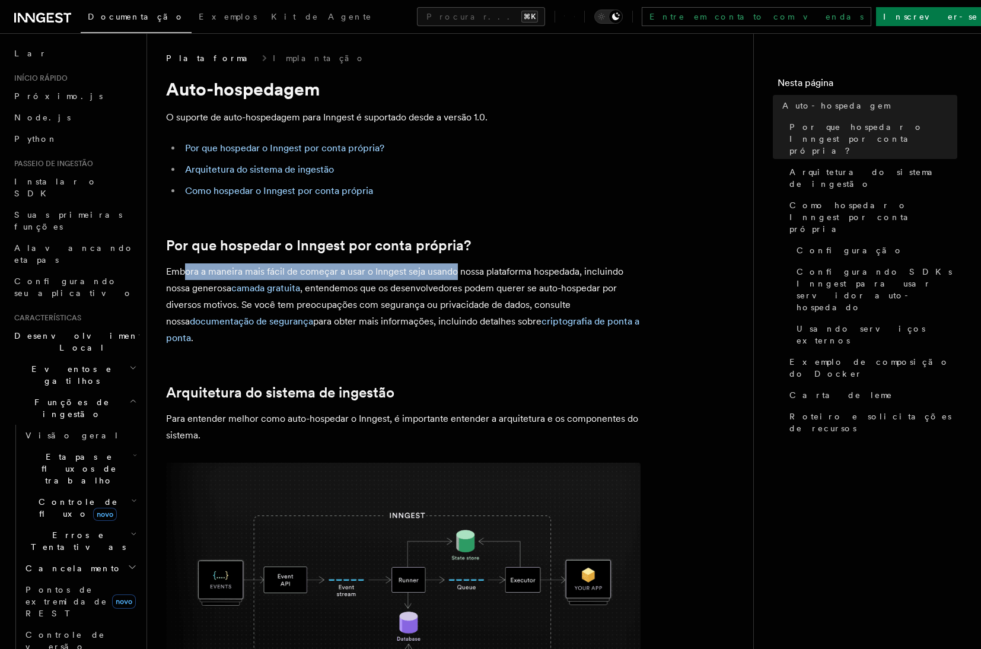  What do you see at coordinates (74, 287) in the screenshot?
I see `a: Configurando seu aplicativo` at bounding box center [74, 287].